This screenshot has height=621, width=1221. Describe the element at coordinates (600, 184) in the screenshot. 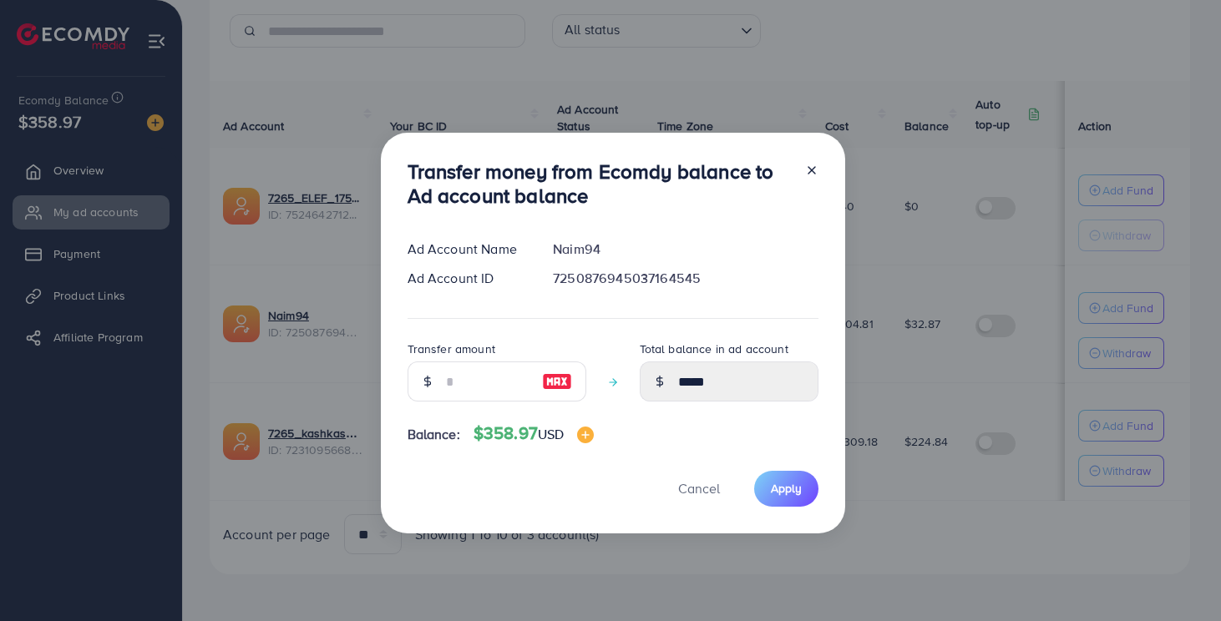

I see `h3: Transfer money from Ecomdy balance to Ad account balance` at that location.